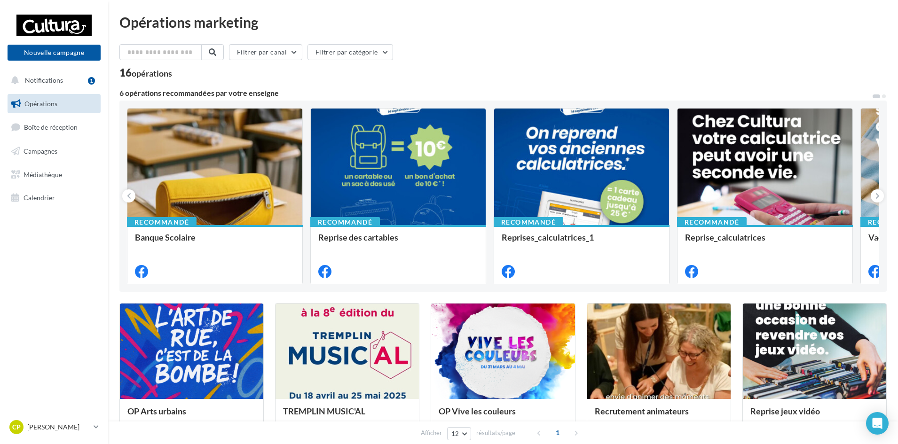 The width and height of the screenshot is (898, 444). Describe the element at coordinates (582, 242) in the screenshot. I see `div: Reprises_calculatrices_1` at that location.